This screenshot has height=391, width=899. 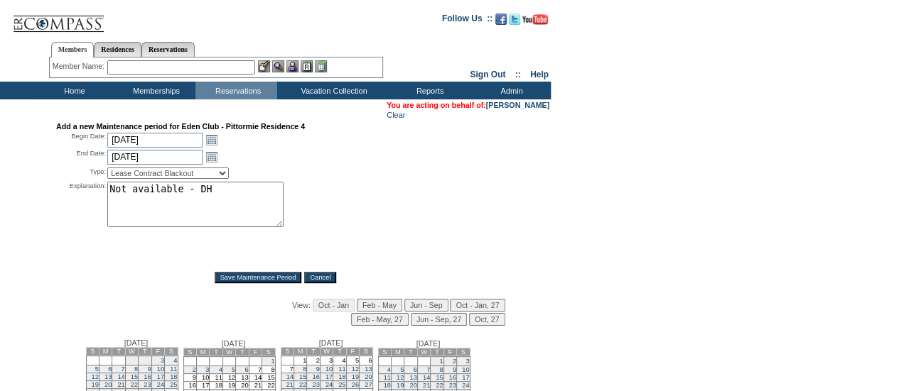 What do you see at coordinates (301, 305) in the screenshot?
I see `span: View:` at bounding box center [301, 305].